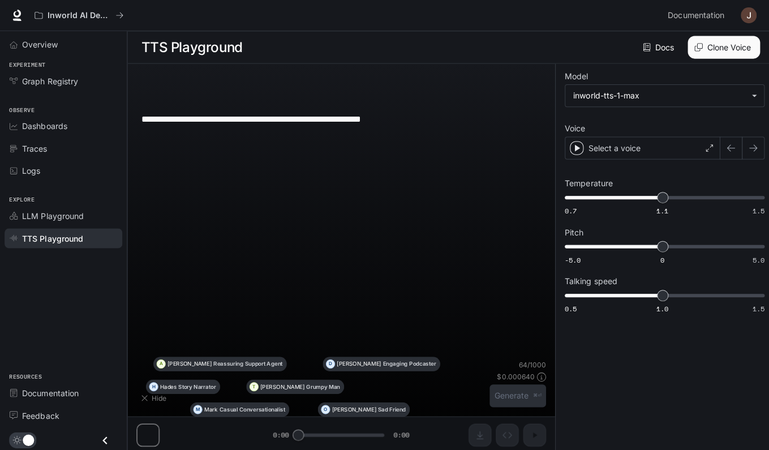  What do you see at coordinates (40, 45) in the screenshot?
I see `span: Overview` at bounding box center [40, 45].